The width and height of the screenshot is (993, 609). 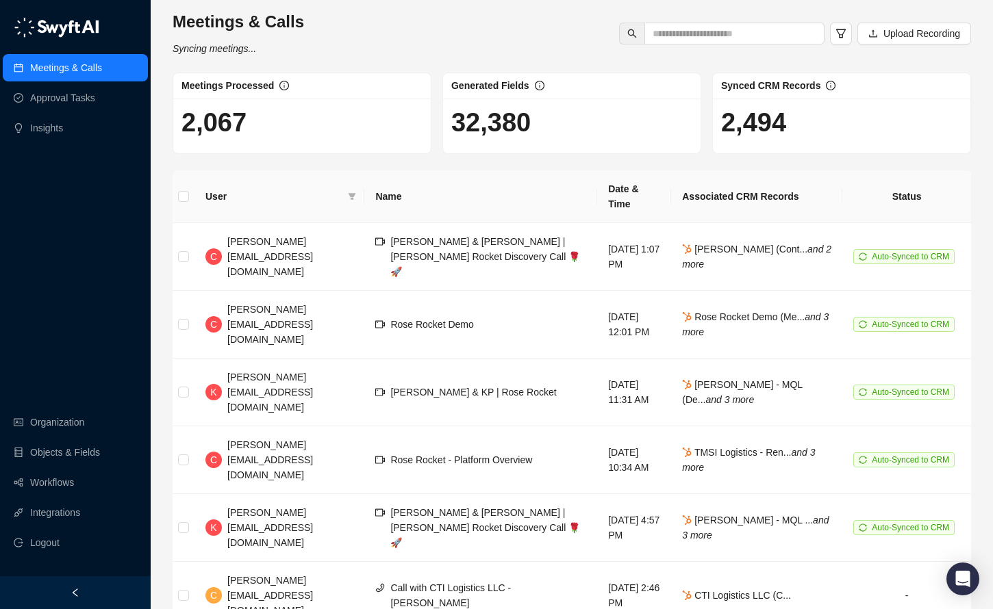 I want to click on span: User, so click(x=274, y=196).